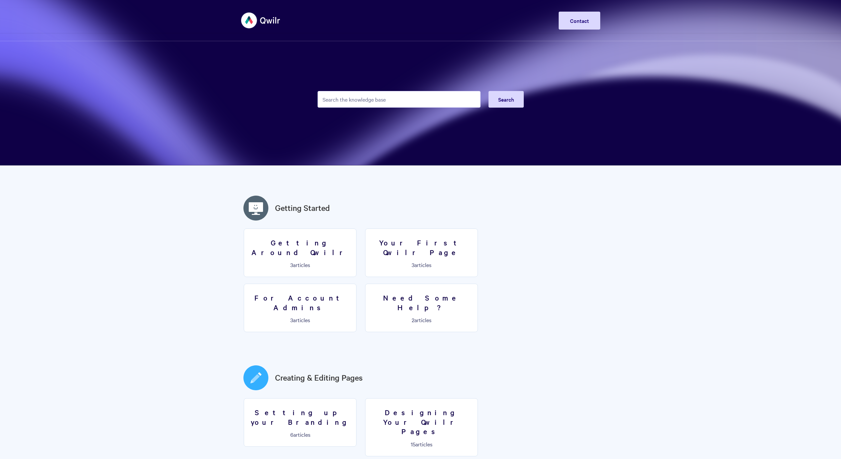  I want to click on a: For Account Admins 3articles, so click(300, 308).